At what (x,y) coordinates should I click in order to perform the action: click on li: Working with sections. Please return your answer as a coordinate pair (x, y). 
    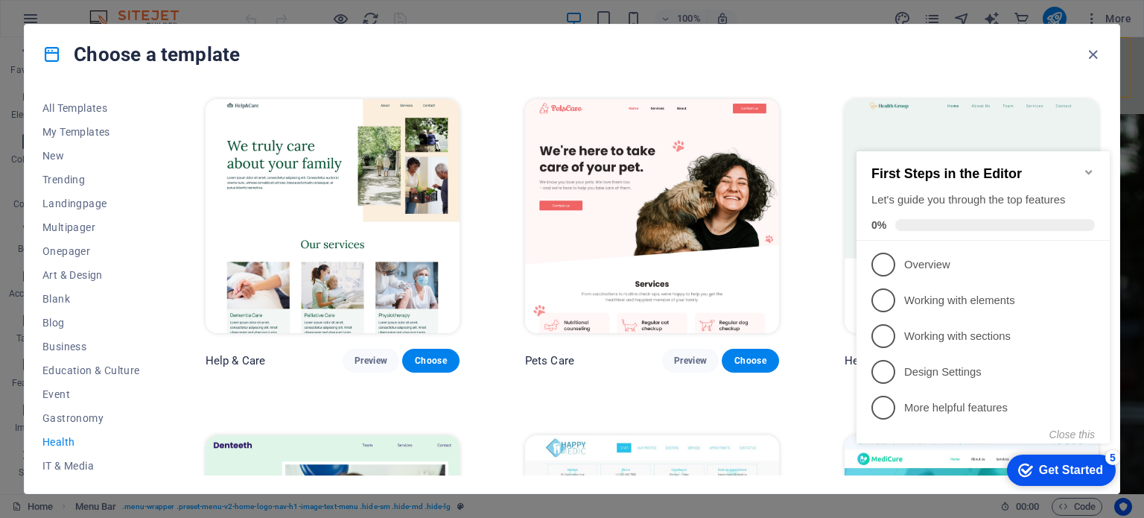
    Looking at the image, I should click on (133, 207).